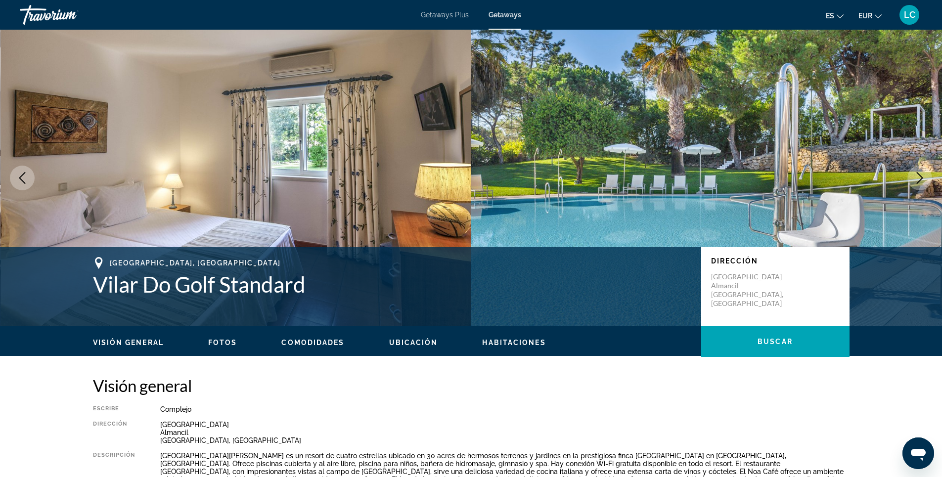 This screenshot has width=942, height=477. I want to click on div: Dirección, so click(114, 433).